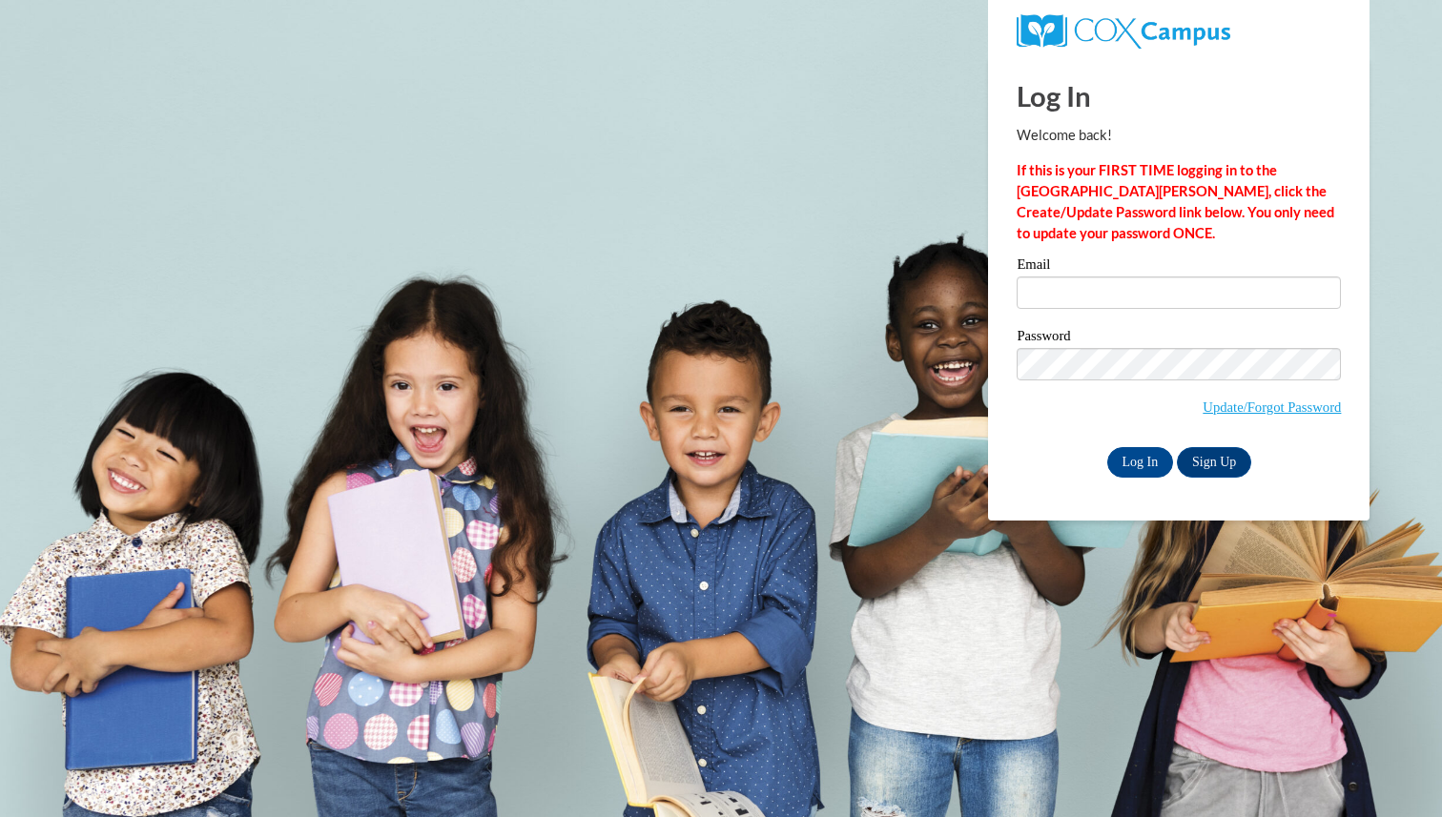 This screenshot has height=817, width=1442. Describe the element at coordinates (1122, 30) in the screenshot. I see `a: COX Campus` at that location.